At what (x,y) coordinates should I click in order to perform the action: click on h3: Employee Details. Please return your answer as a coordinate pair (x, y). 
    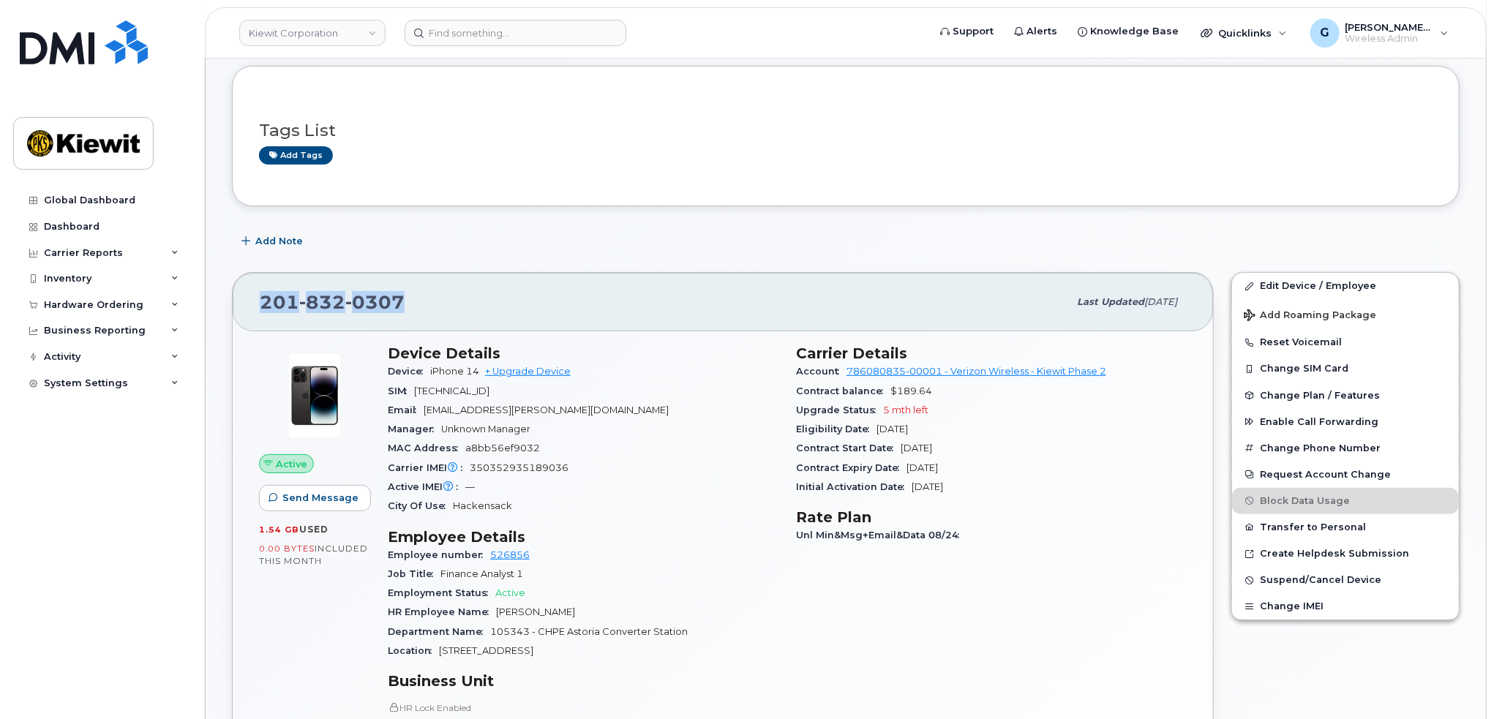
    Looking at the image, I should click on (583, 537).